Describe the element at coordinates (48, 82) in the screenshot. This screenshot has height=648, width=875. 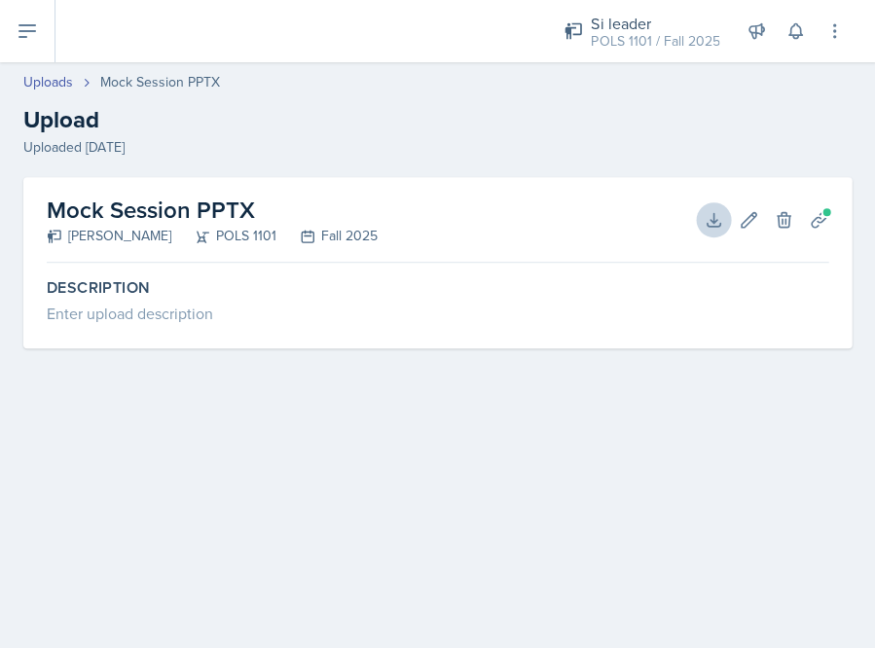
I see `a: Uploads` at that location.